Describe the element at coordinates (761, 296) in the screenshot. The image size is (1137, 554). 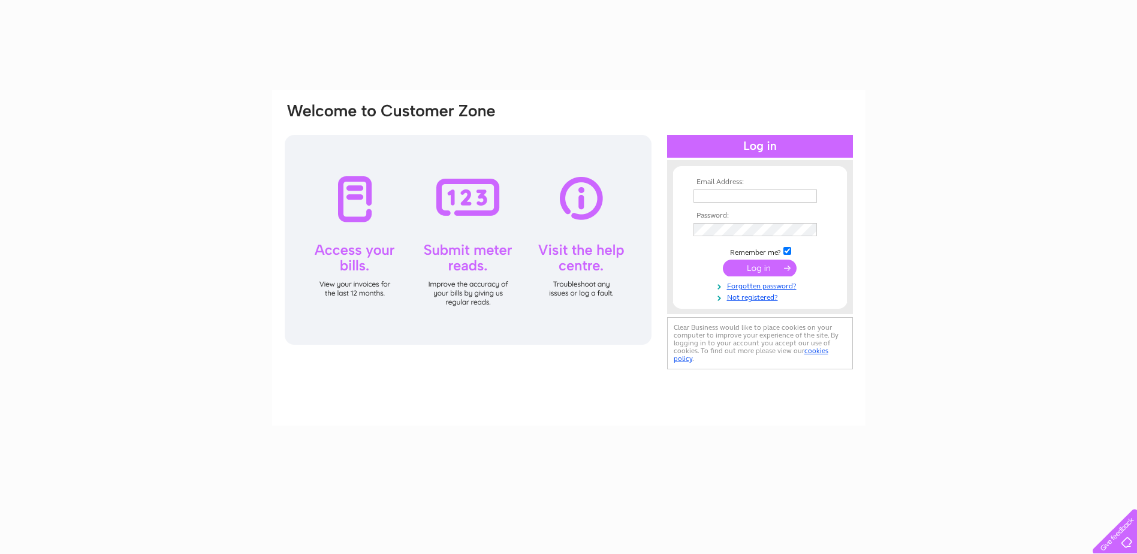
I see `a: Not registered?` at that location.